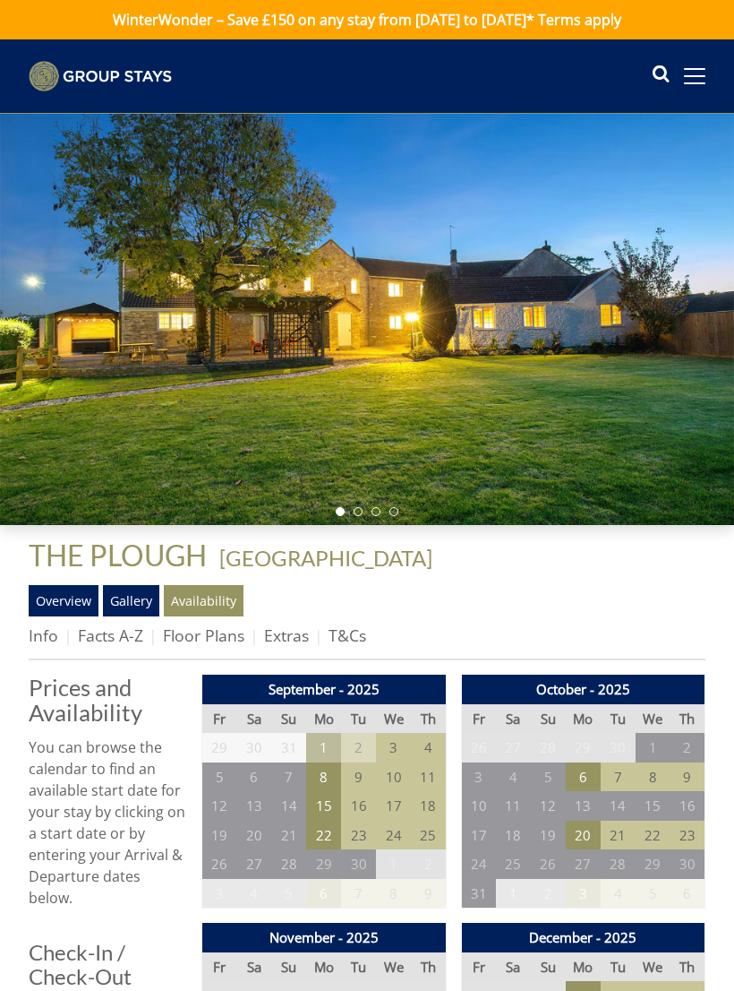 This screenshot has height=991, width=734. Describe the element at coordinates (110, 635) in the screenshot. I see `a: Facts A-Z` at that location.